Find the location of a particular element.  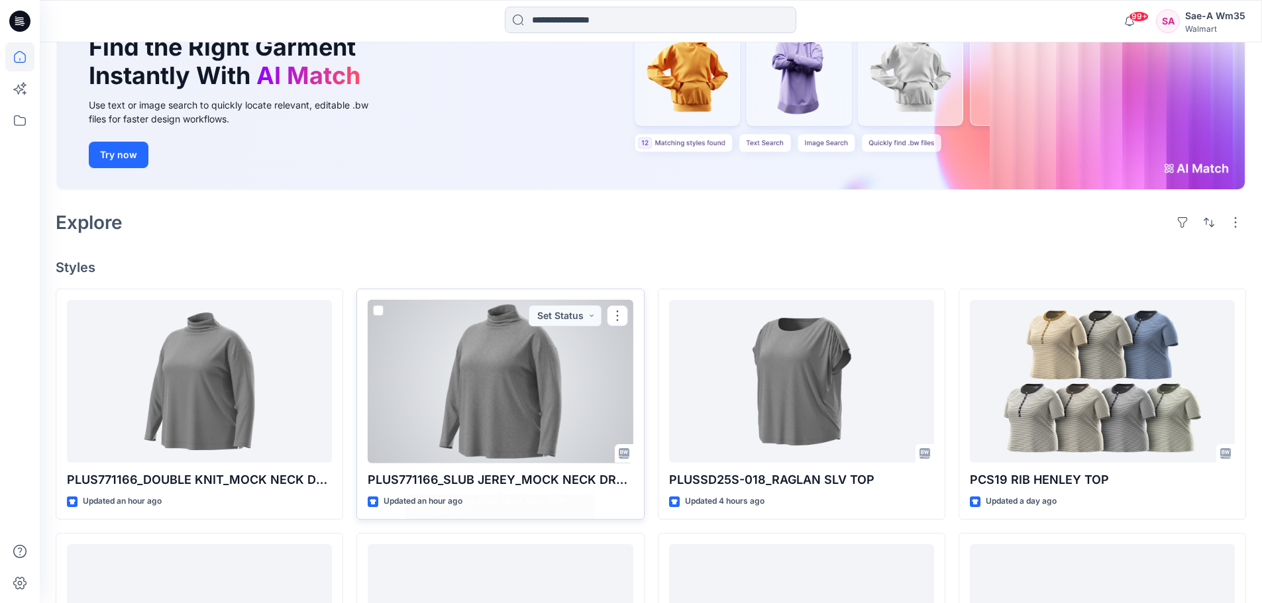

p: Updated a day ago is located at coordinates (1021, 501).